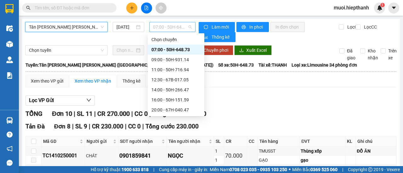 The width and height of the screenshot is (403, 173). I want to click on div: NGỌC, so click(190, 156).